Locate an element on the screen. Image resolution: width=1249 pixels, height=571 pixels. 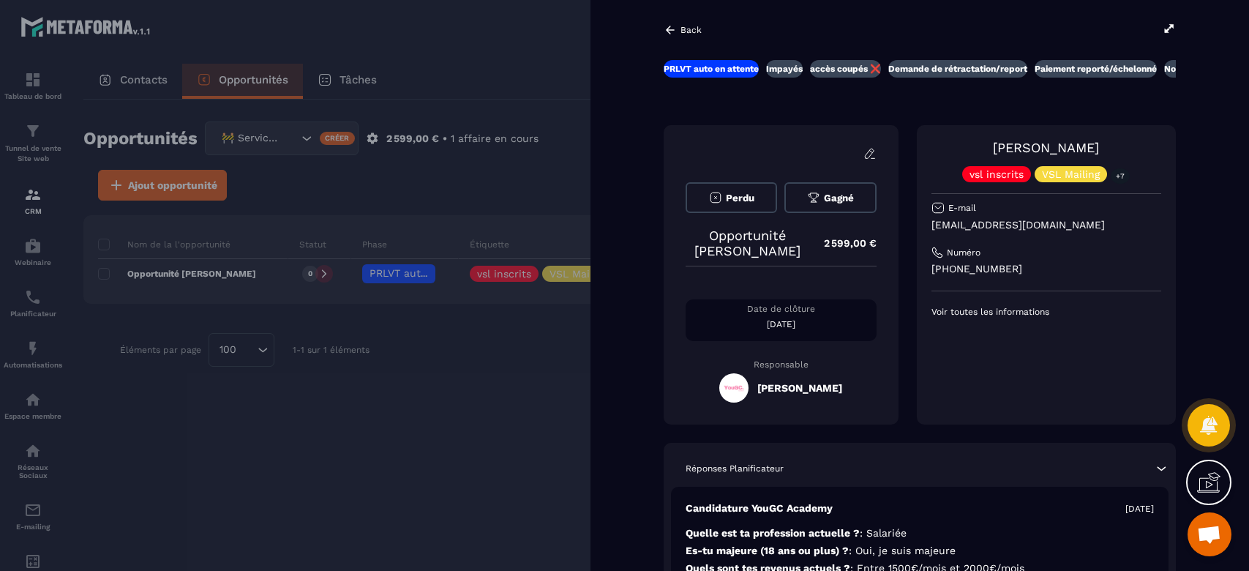
p: 2 599,00 € is located at coordinates (843, 243).